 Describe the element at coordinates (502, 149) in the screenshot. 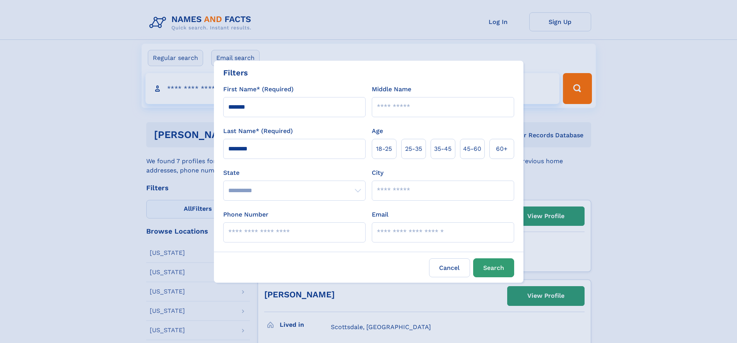

I see `span: 60+` at that location.